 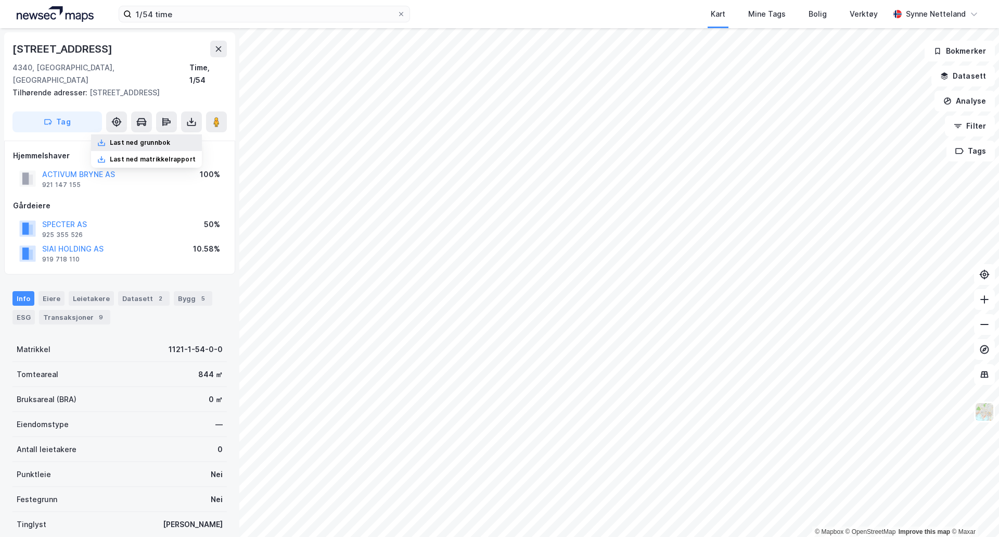 What do you see at coordinates (51, 92) in the screenshot?
I see `span: Tilhørende adresser:` at bounding box center [51, 92].